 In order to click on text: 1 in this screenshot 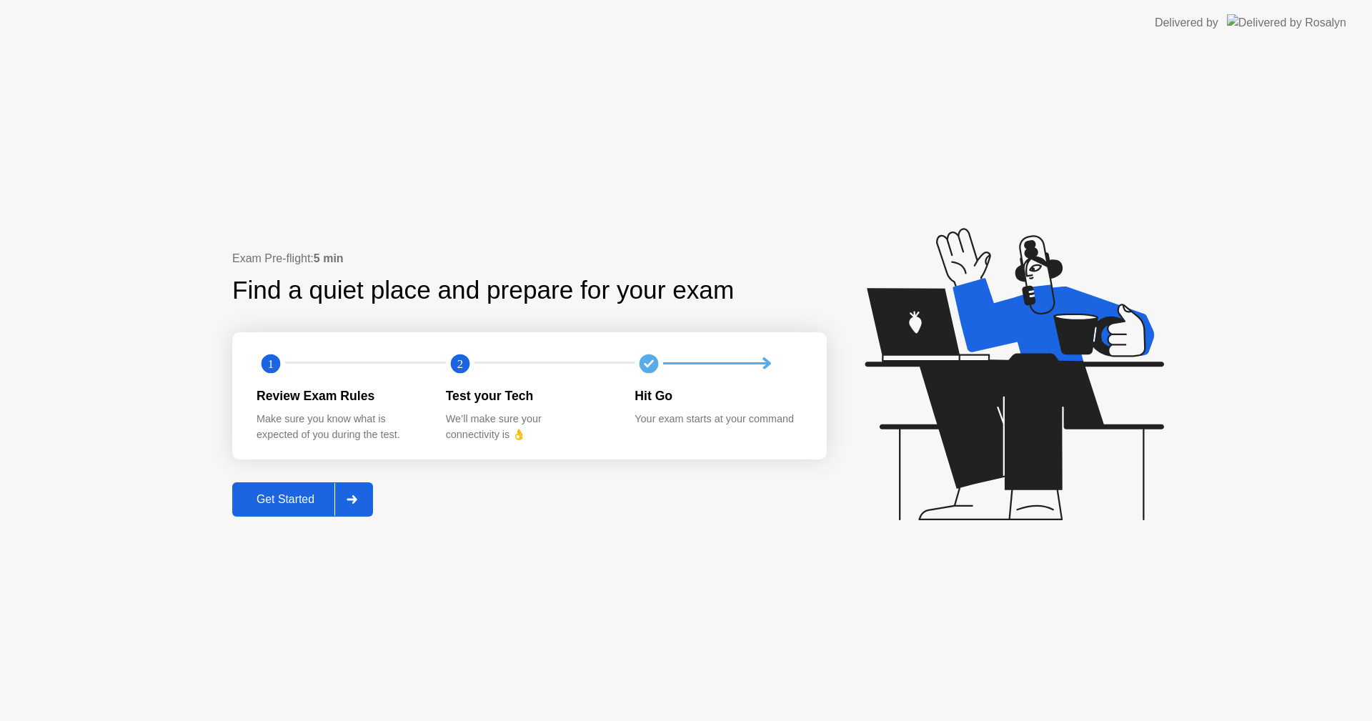, I will do `click(271, 363)`.